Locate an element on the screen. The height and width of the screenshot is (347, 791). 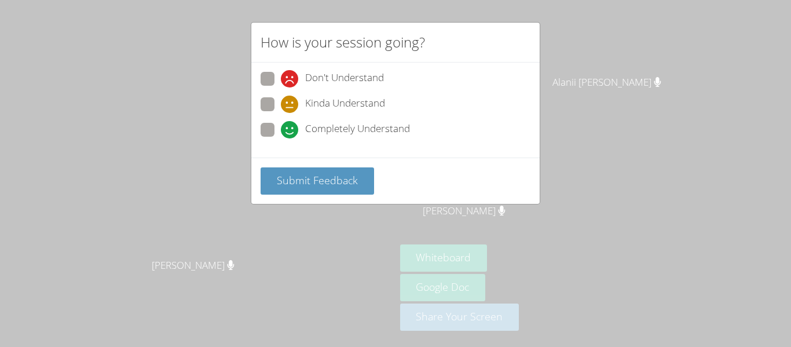
span: Completely Understand is located at coordinates (357, 130).